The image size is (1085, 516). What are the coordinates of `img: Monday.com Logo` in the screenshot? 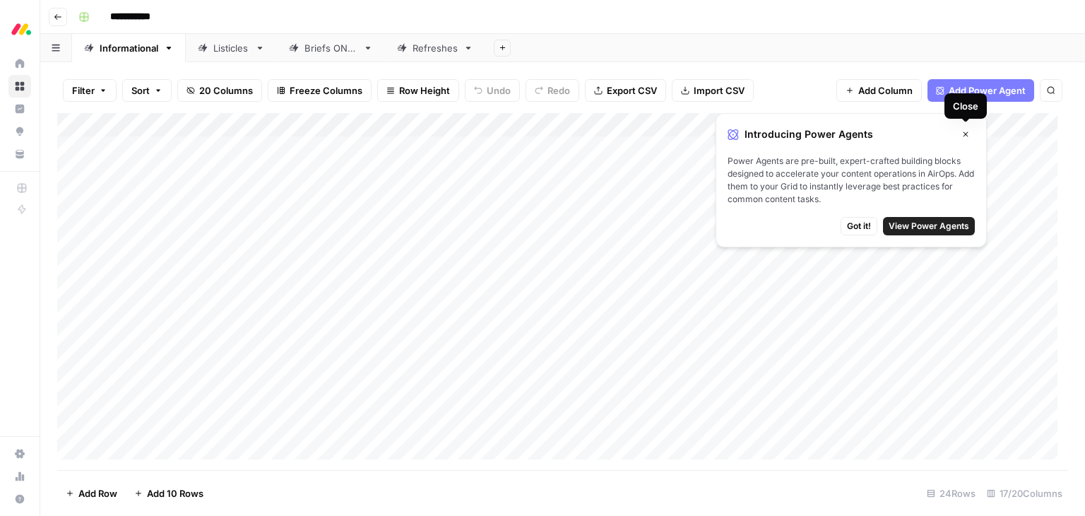 It's located at (21, 29).